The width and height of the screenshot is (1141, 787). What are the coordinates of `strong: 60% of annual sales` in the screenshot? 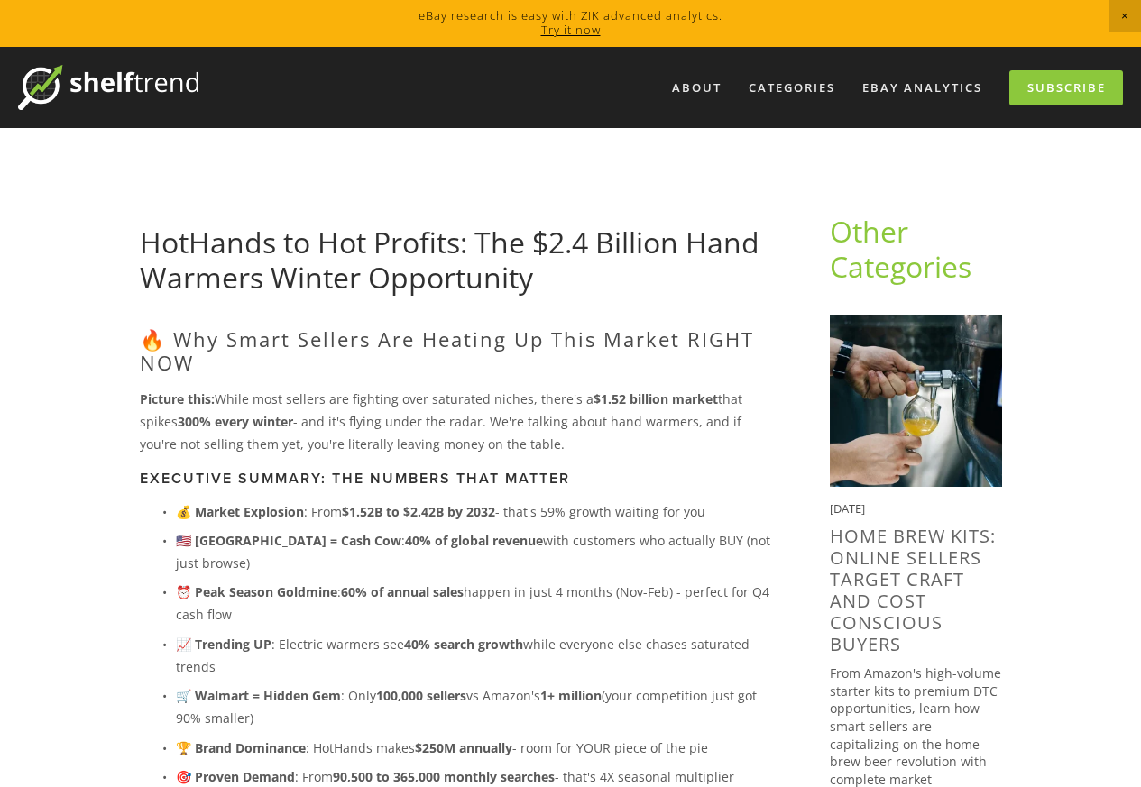 It's located at (402, 592).